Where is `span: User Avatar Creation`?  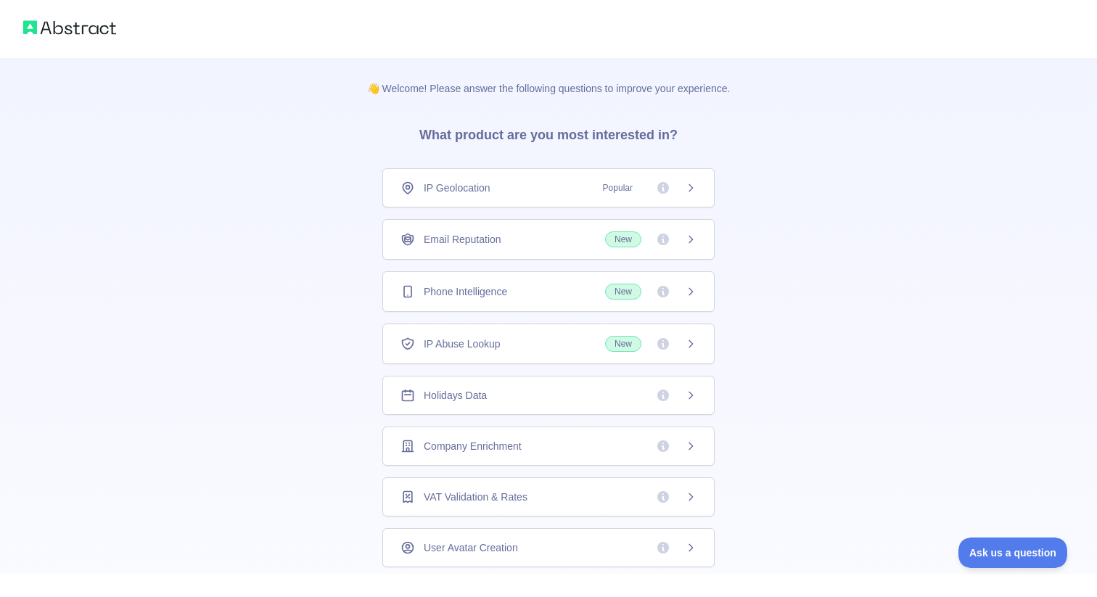 span: User Avatar Creation is located at coordinates (471, 548).